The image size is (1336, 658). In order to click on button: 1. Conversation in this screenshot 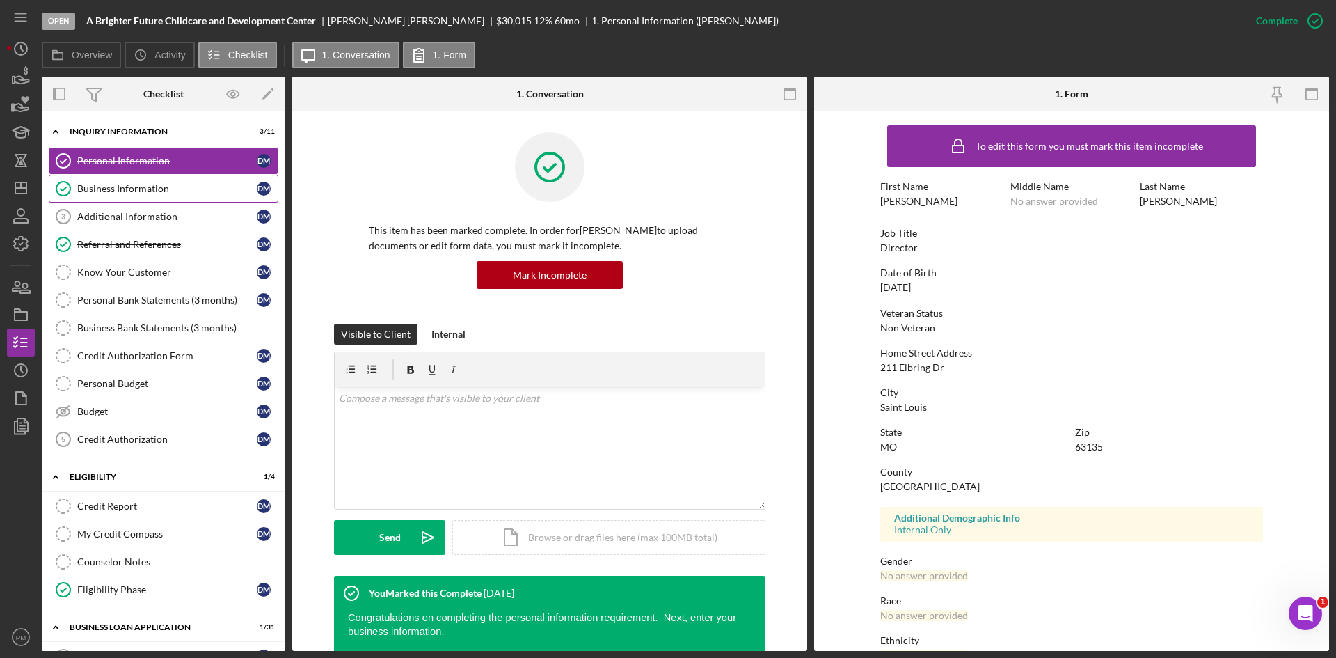, I will do `click(346, 55)`.